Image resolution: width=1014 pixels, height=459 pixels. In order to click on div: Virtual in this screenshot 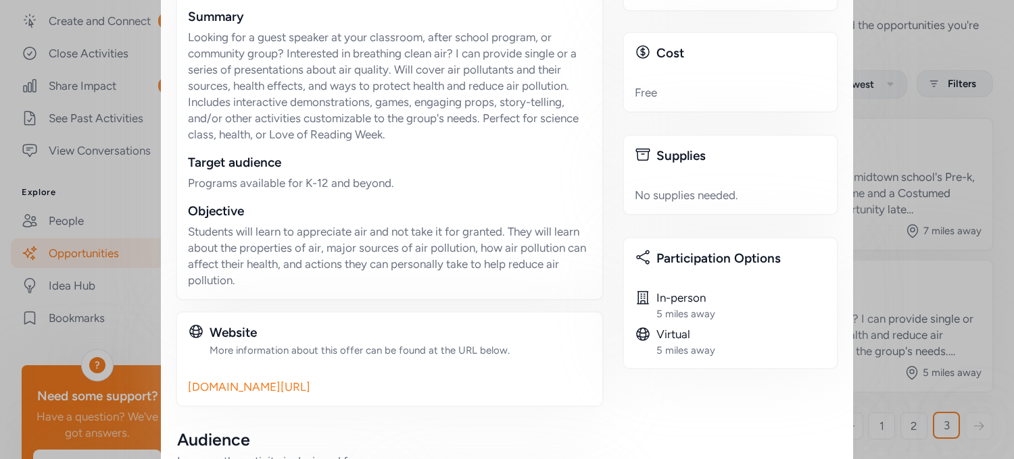, I will do `click(685, 334)`.